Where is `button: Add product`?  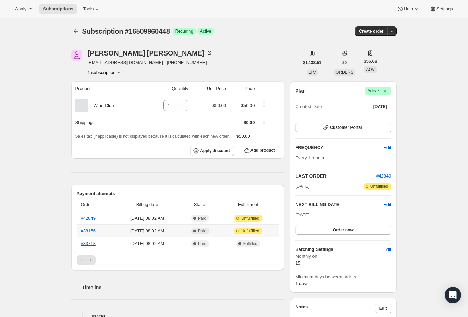 button: Add product is located at coordinates (260, 151).